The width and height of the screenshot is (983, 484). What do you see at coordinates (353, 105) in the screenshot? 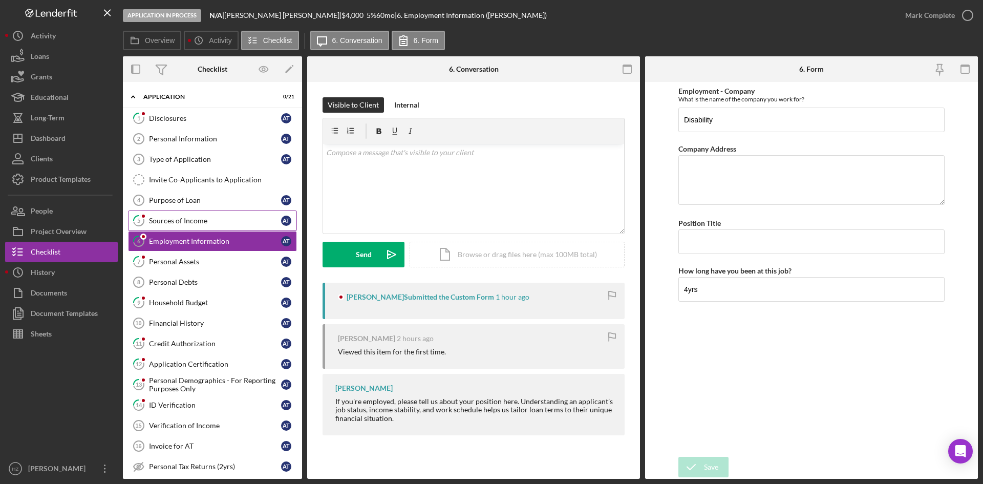
I see `div: Visible to Client` at bounding box center [353, 105].